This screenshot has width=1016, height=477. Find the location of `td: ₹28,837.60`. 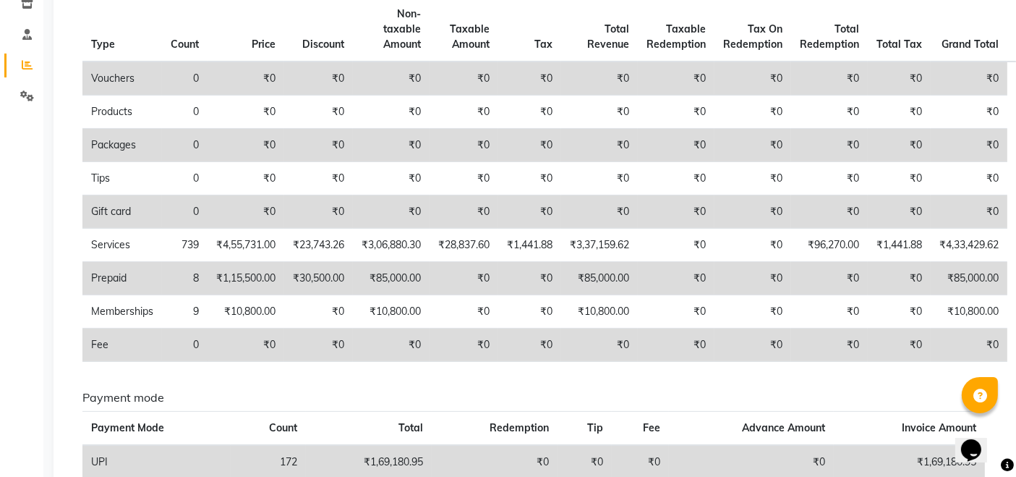

td: ₹28,837.60 is located at coordinates (464, 245).